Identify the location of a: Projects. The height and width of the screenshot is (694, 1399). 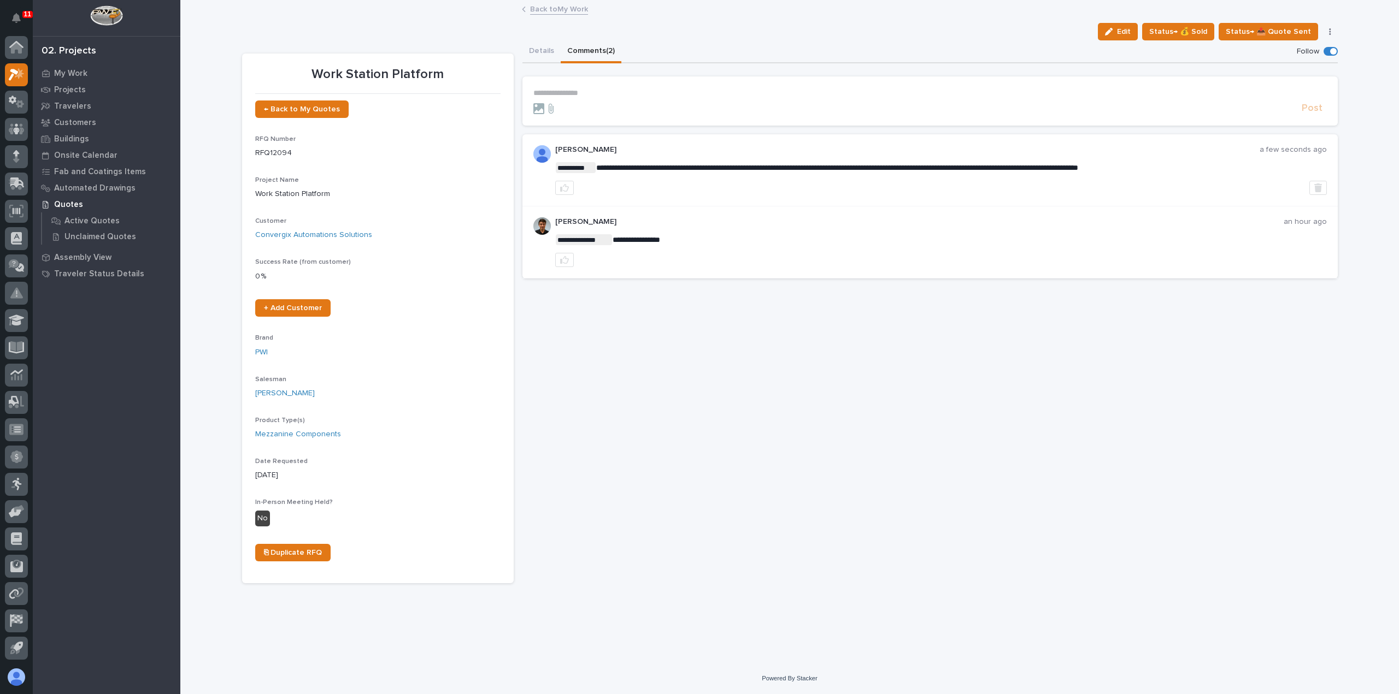
(107, 90).